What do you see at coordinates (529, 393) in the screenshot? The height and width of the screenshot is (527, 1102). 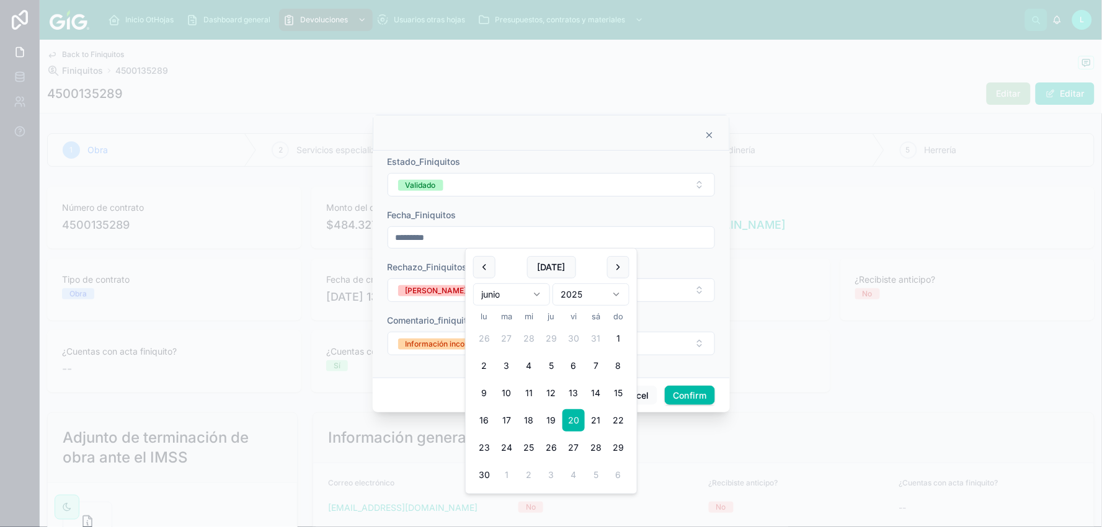 I see `button: miércoles, 11 de junio de 2025` at bounding box center [529, 393].